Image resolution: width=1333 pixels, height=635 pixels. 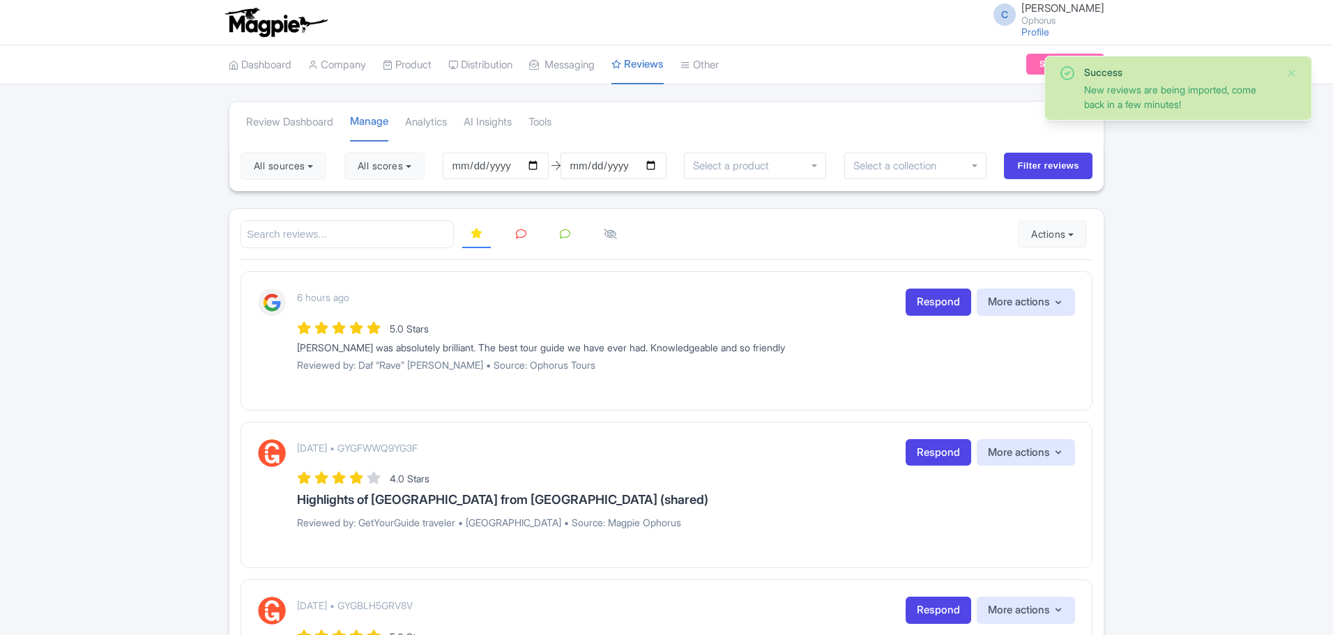 What do you see at coordinates (699, 65) in the screenshot?
I see `a: Other` at bounding box center [699, 65].